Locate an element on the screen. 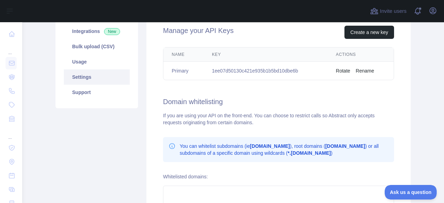  button: Rotate is located at coordinates (343, 71).